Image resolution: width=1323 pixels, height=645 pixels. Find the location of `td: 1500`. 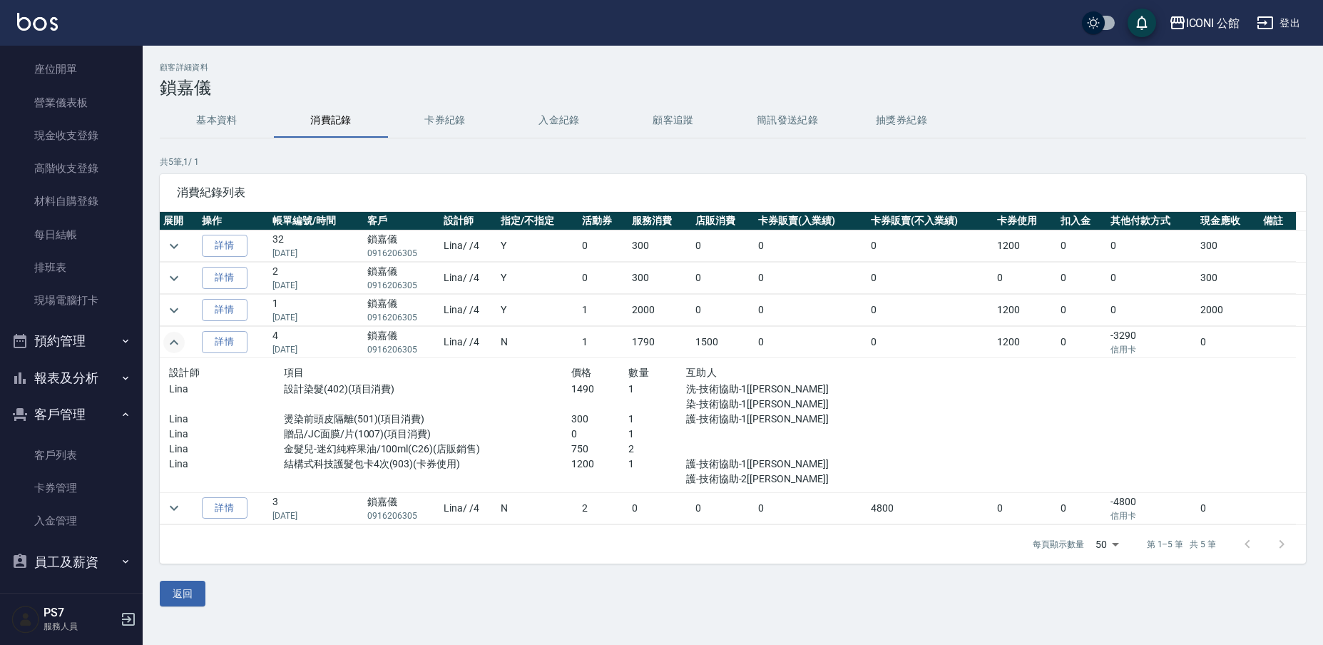

td: 1500 is located at coordinates (723, 342).